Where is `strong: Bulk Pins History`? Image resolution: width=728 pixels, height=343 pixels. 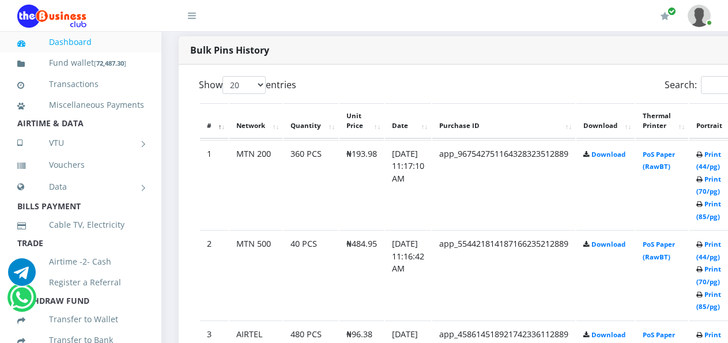 strong: Bulk Pins History is located at coordinates (229, 50).